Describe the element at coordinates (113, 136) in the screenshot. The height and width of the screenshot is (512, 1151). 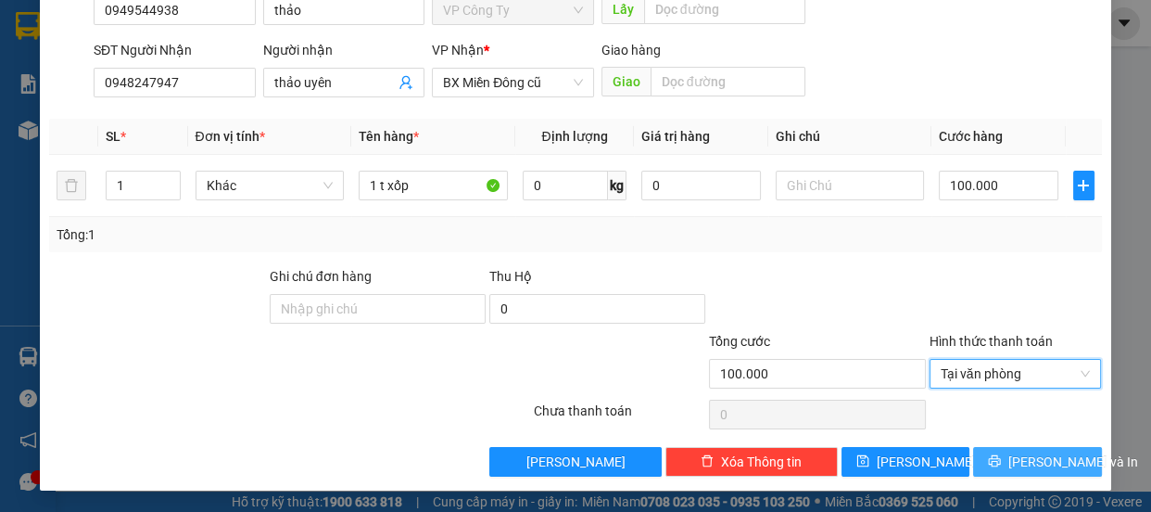
I see `span: SL` at that location.